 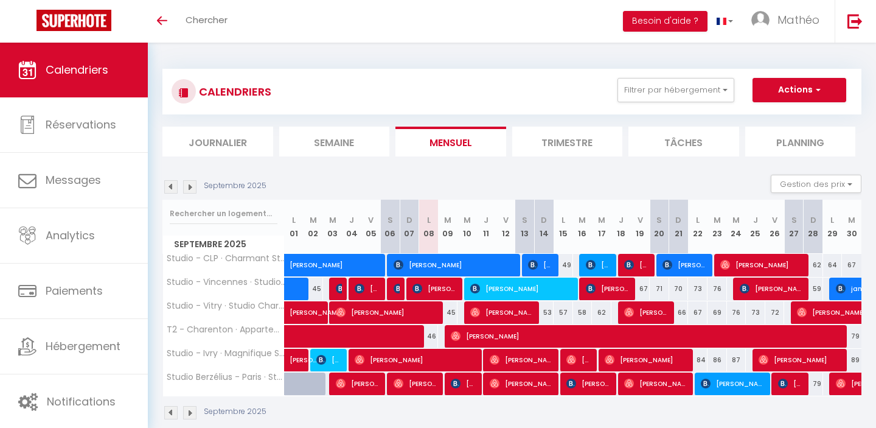 What do you see at coordinates (544, 226) in the screenshot?
I see `th: 14` at bounding box center [544, 226].